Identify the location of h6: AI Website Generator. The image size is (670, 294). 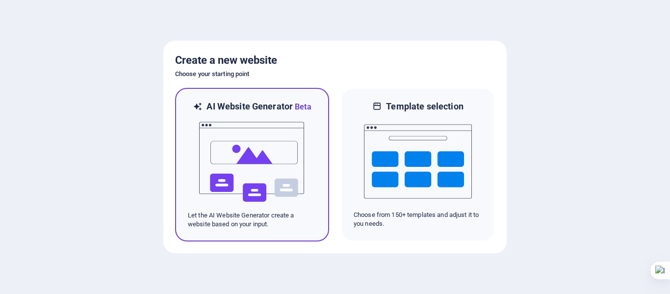
(259, 107).